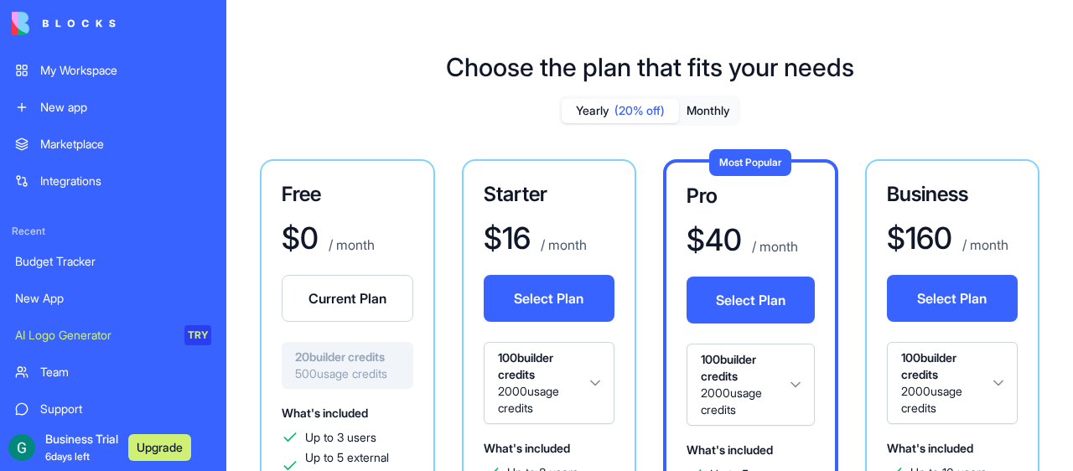 The height and width of the screenshot is (471, 1073). I want to click on span: 6 days left, so click(67, 456).